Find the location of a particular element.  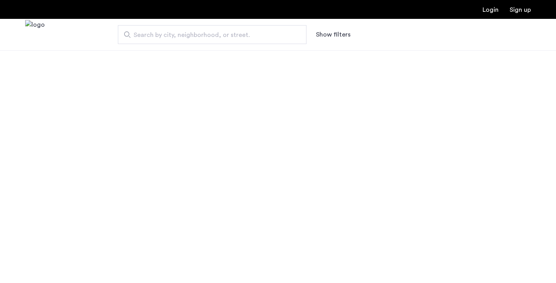

a: Cazamio Logo is located at coordinates (35, 35).